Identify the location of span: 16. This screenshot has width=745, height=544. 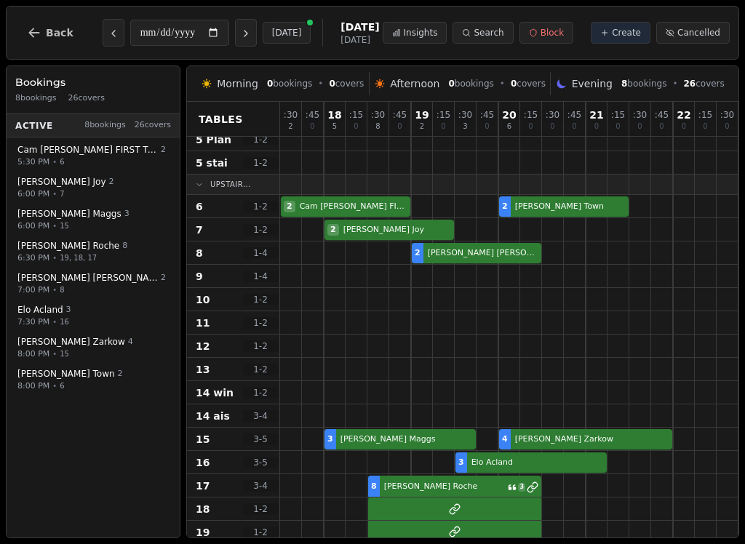
(202, 463).